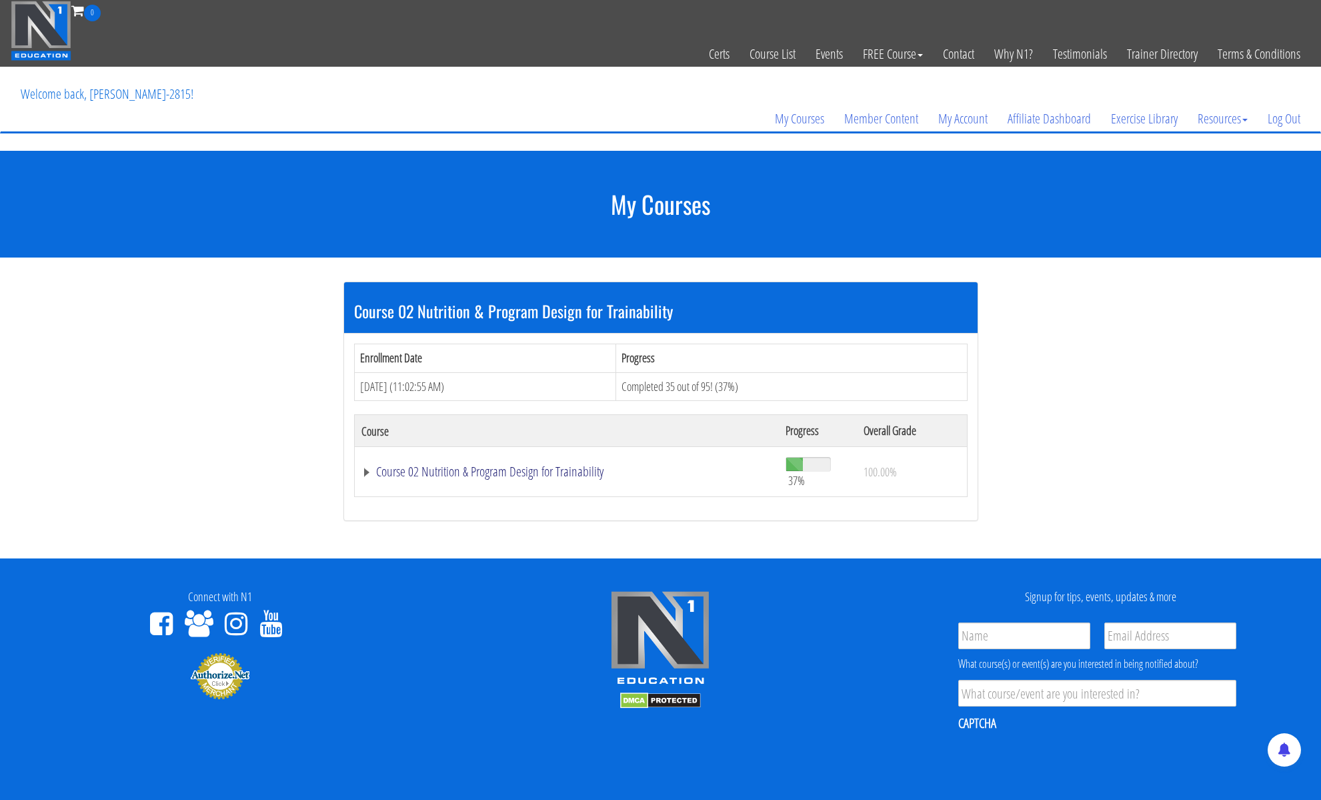 The width and height of the screenshot is (1321, 800). Describe the element at coordinates (566, 431) in the screenshot. I see `th: Course` at that location.